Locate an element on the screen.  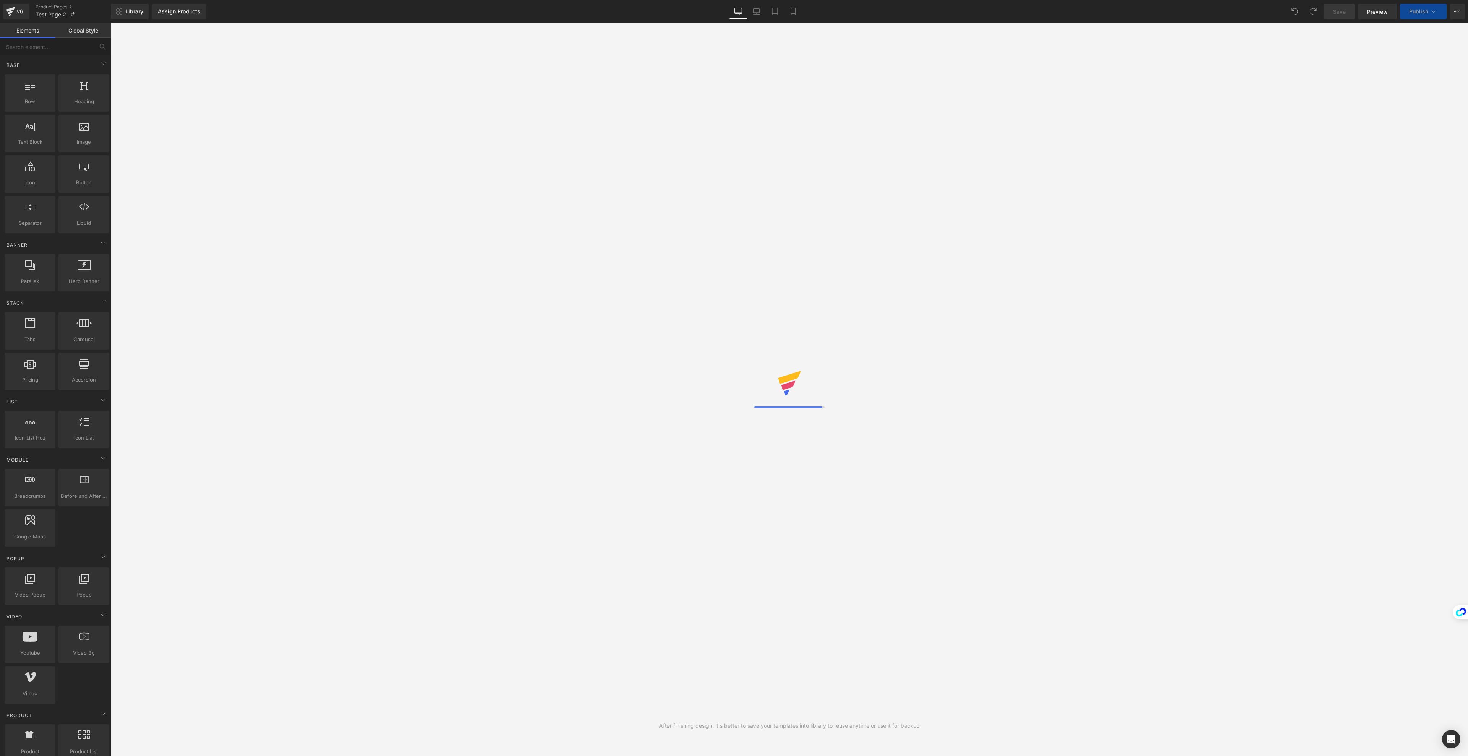
a: New Library is located at coordinates (130, 11).